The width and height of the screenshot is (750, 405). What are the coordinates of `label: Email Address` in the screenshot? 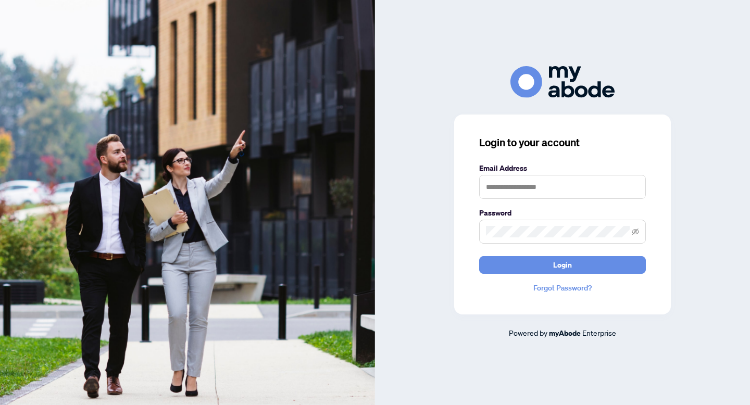 It's located at (562, 168).